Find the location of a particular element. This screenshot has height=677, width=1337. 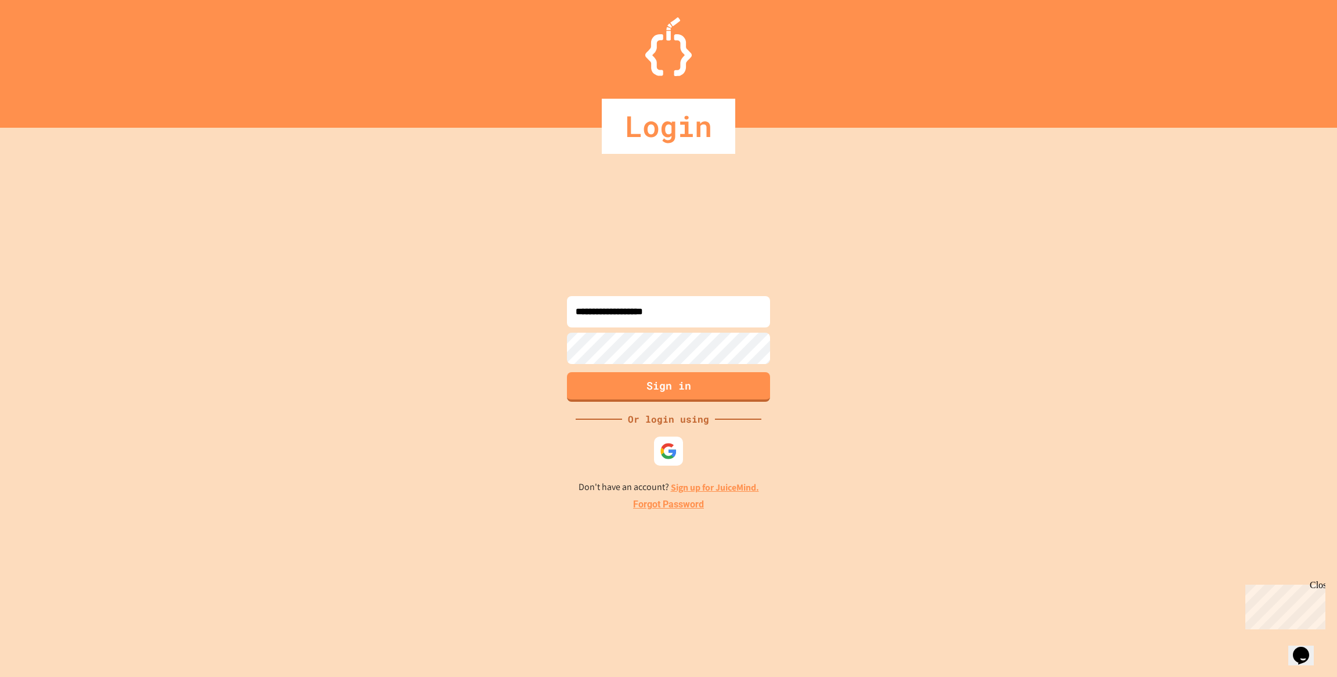

img: google-icon.svg is located at coordinates (669, 451).